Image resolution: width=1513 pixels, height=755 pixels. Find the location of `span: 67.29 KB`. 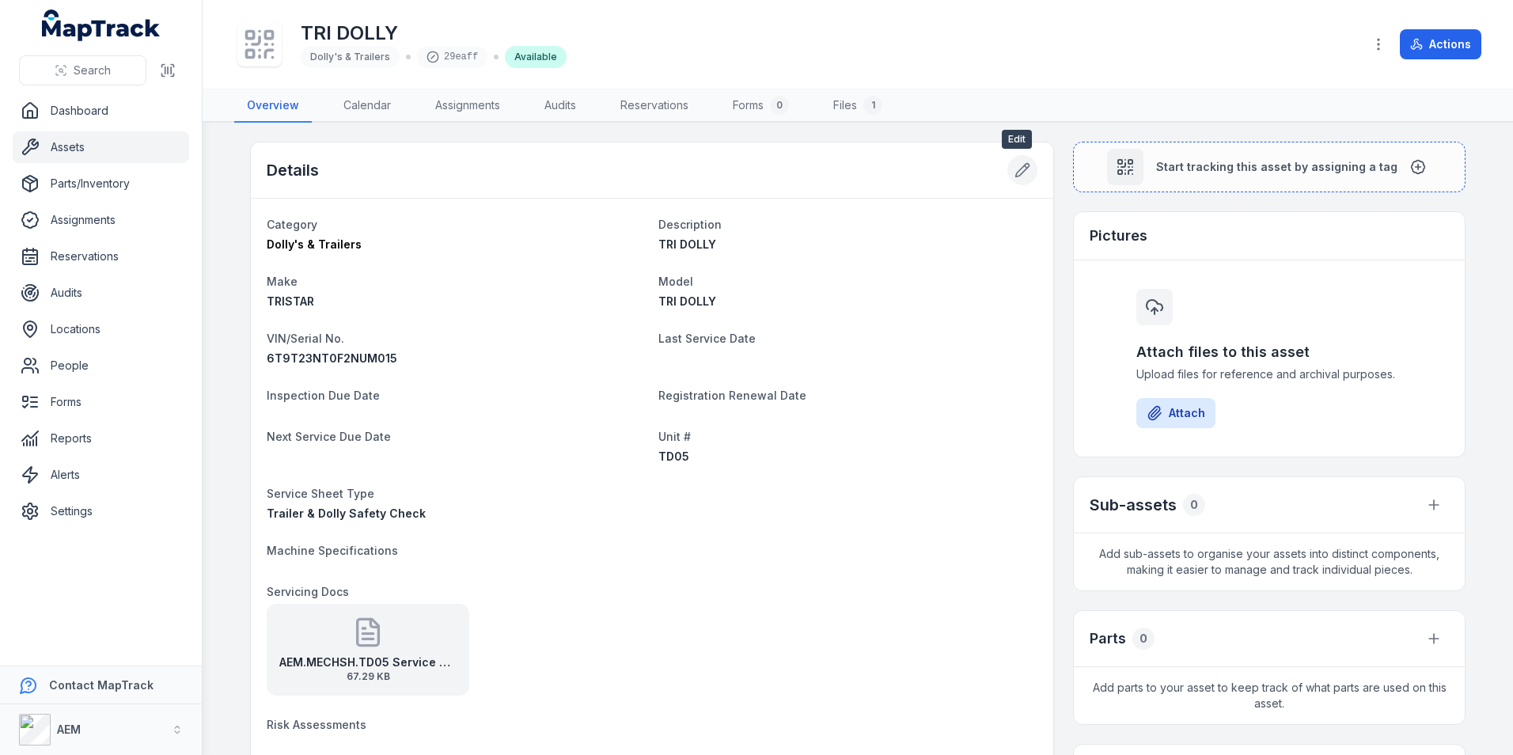

span: 67.29 KB is located at coordinates (368, 677).